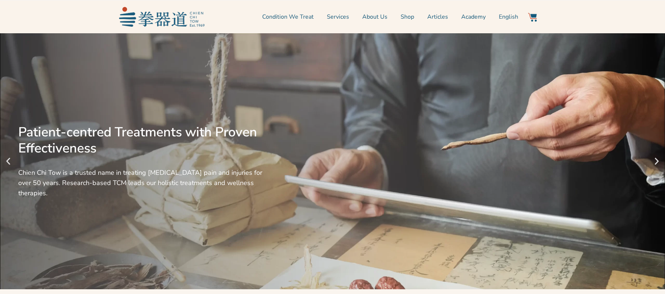  Describe the element at coordinates (407, 17) in the screenshot. I see `a: Shop` at that location.